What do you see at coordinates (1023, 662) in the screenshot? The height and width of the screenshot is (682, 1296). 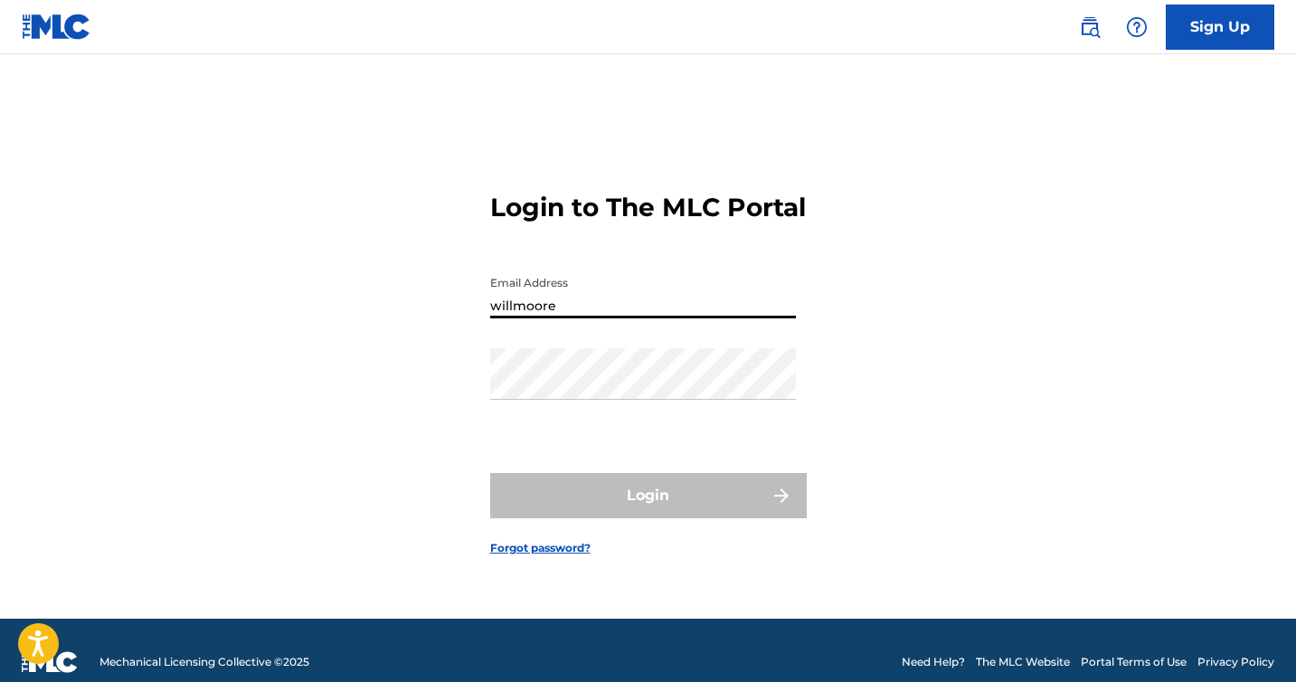 I see `a: The MLC Website` at bounding box center [1023, 662].